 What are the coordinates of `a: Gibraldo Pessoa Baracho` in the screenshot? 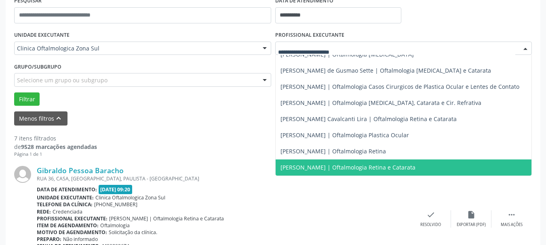 It's located at (80, 171).